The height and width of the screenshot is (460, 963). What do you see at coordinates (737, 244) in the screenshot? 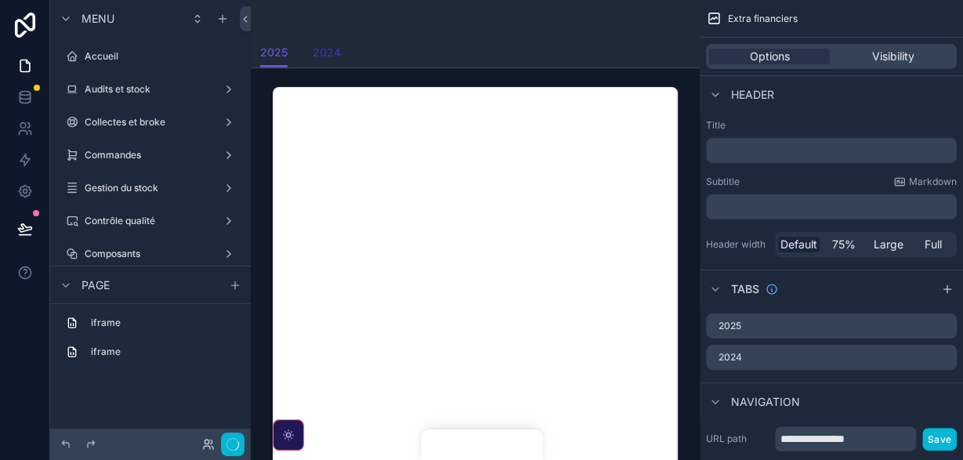
I see `label: Header width` at bounding box center [737, 244].